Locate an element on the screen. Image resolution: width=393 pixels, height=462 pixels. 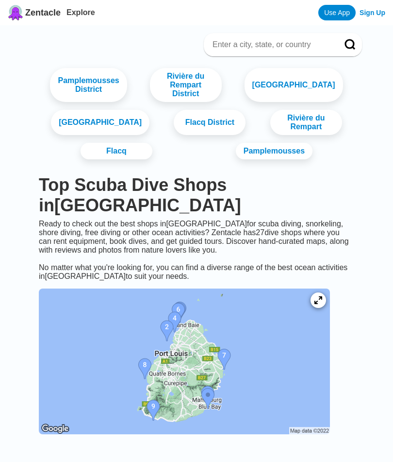
input: Enter a city, state, or country is located at coordinates (271, 45).